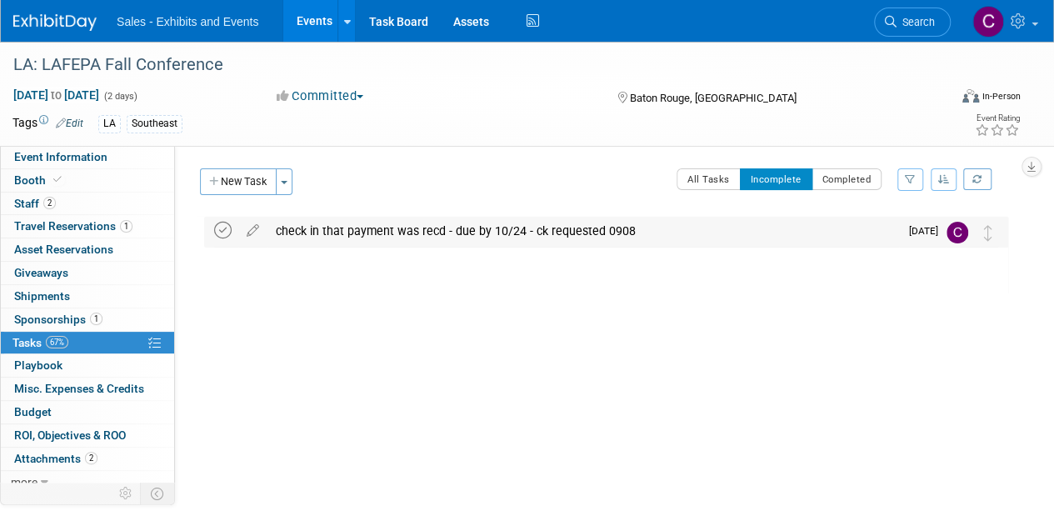 Image resolution: width=1054 pixels, height=526 pixels. What do you see at coordinates (87, 388) in the screenshot?
I see `a: Misc. Expenses & Credits` at bounding box center [87, 388].